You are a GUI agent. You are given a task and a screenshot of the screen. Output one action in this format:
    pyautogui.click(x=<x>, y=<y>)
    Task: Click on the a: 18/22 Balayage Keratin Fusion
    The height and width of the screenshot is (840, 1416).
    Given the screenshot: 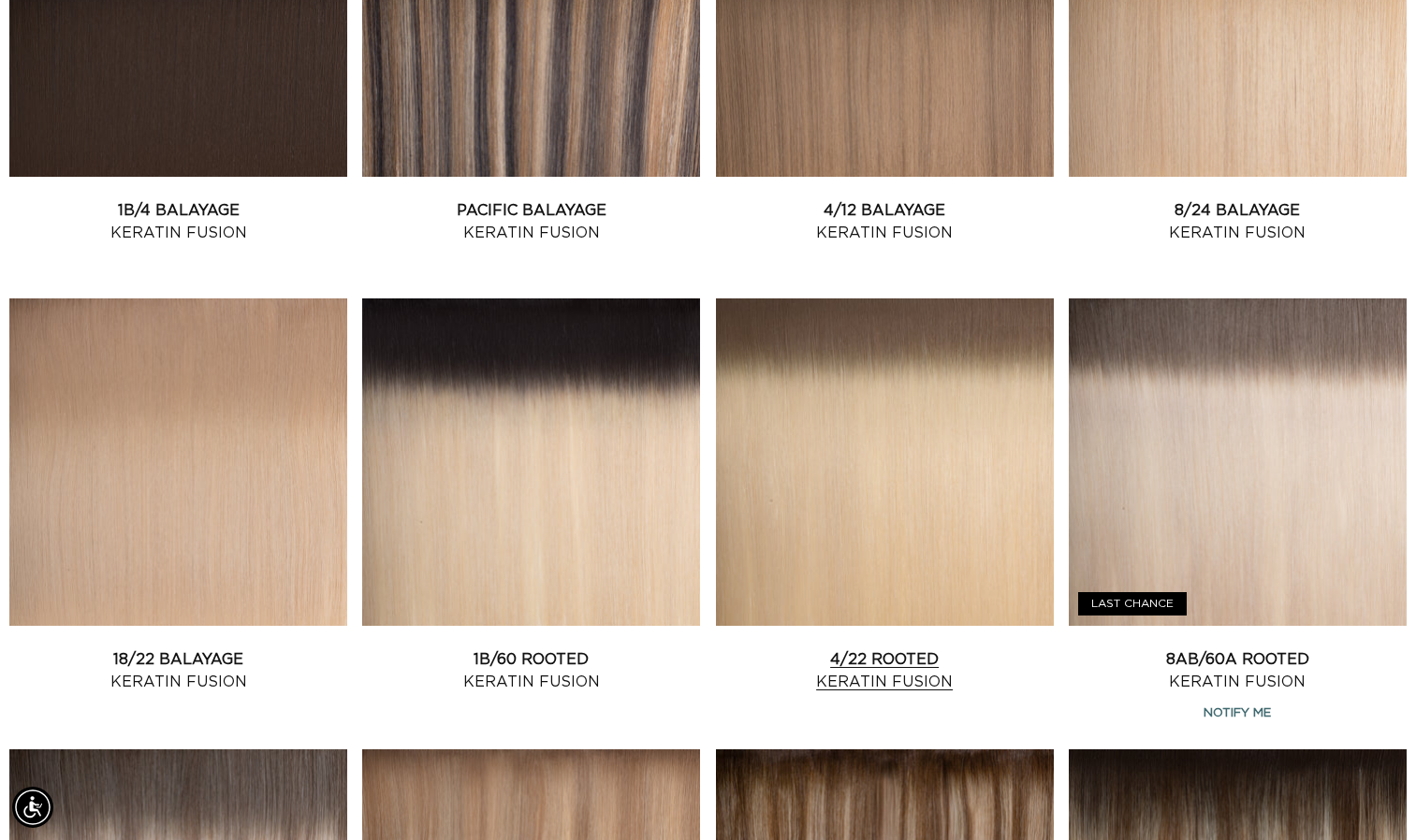 What is the action you would take?
    pyautogui.click(x=178, y=671)
    